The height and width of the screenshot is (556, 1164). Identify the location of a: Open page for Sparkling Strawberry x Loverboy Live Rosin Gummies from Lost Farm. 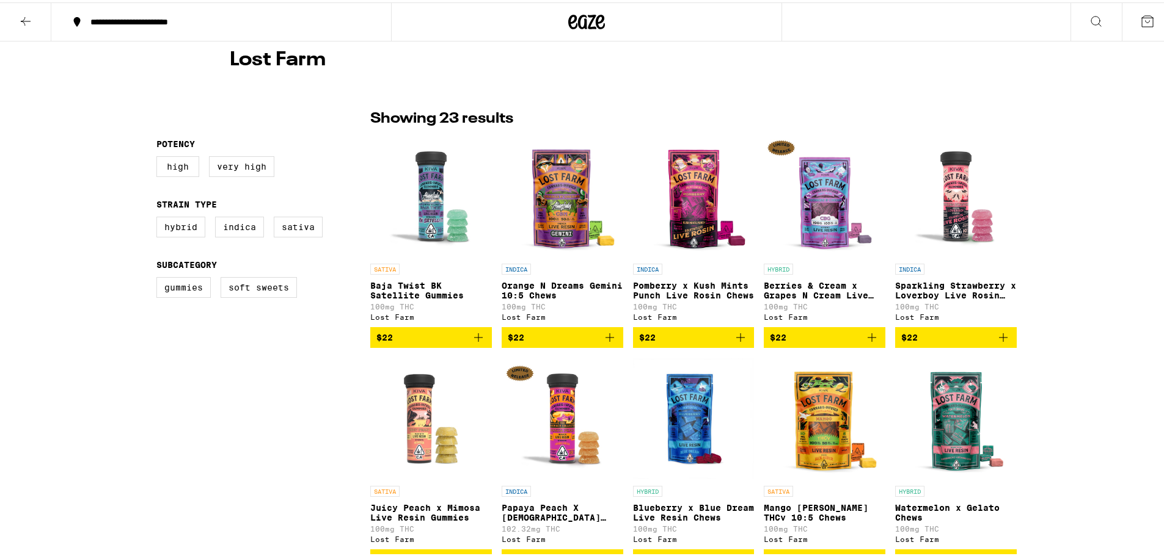
(955, 229).